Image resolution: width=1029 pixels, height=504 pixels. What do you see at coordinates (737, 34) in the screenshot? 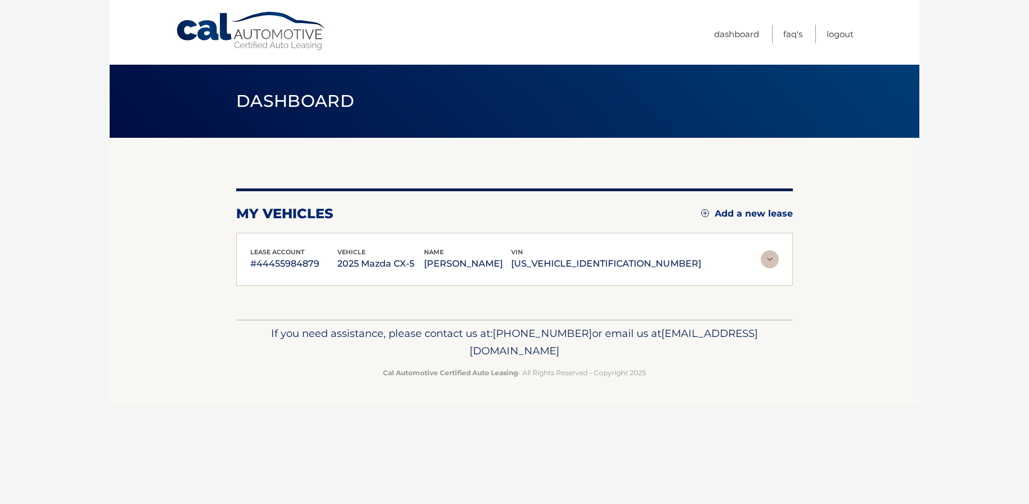
I see `a: Dashboard` at bounding box center [737, 34].